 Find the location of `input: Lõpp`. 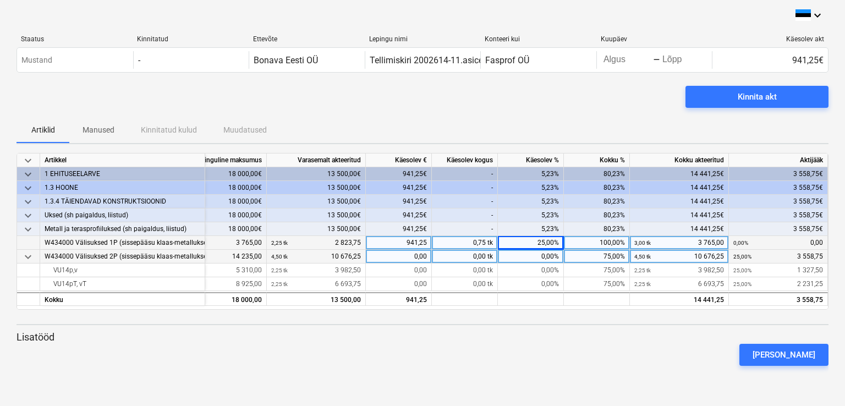

input: Lõpp is located at coordinates (686, 60).